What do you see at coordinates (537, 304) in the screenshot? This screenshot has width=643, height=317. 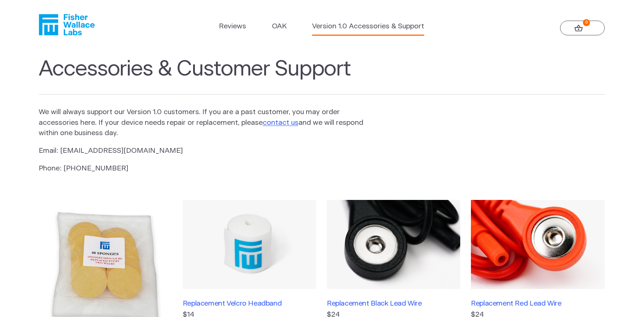 I see `h3: Replacement Red Lead Wire` at bounding box center [537, 304].